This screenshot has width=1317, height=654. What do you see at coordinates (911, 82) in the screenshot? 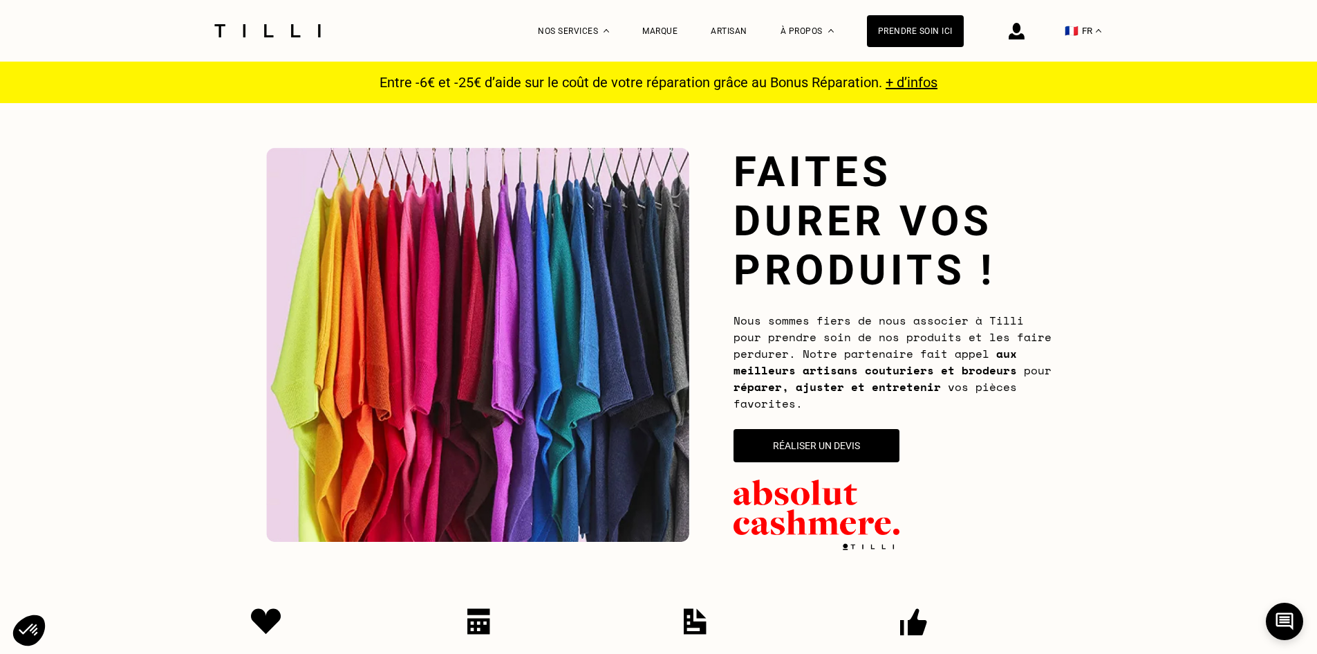
I see `a: + d’infos` at bounding box center [911, 82].